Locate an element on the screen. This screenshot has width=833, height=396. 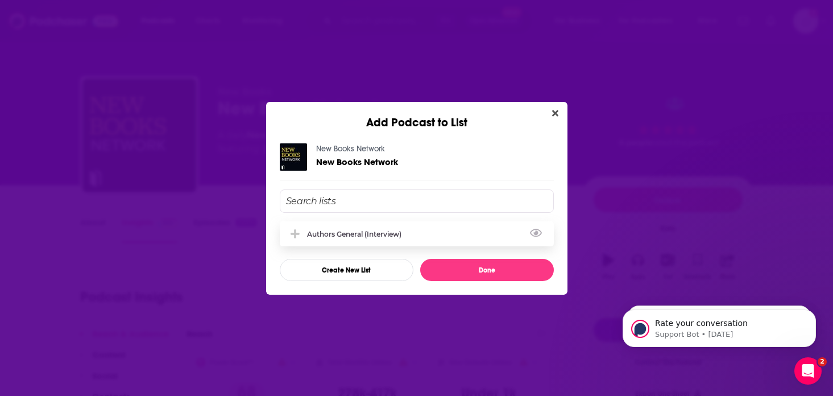
input: Search lists is located at coordinates (417, 201).